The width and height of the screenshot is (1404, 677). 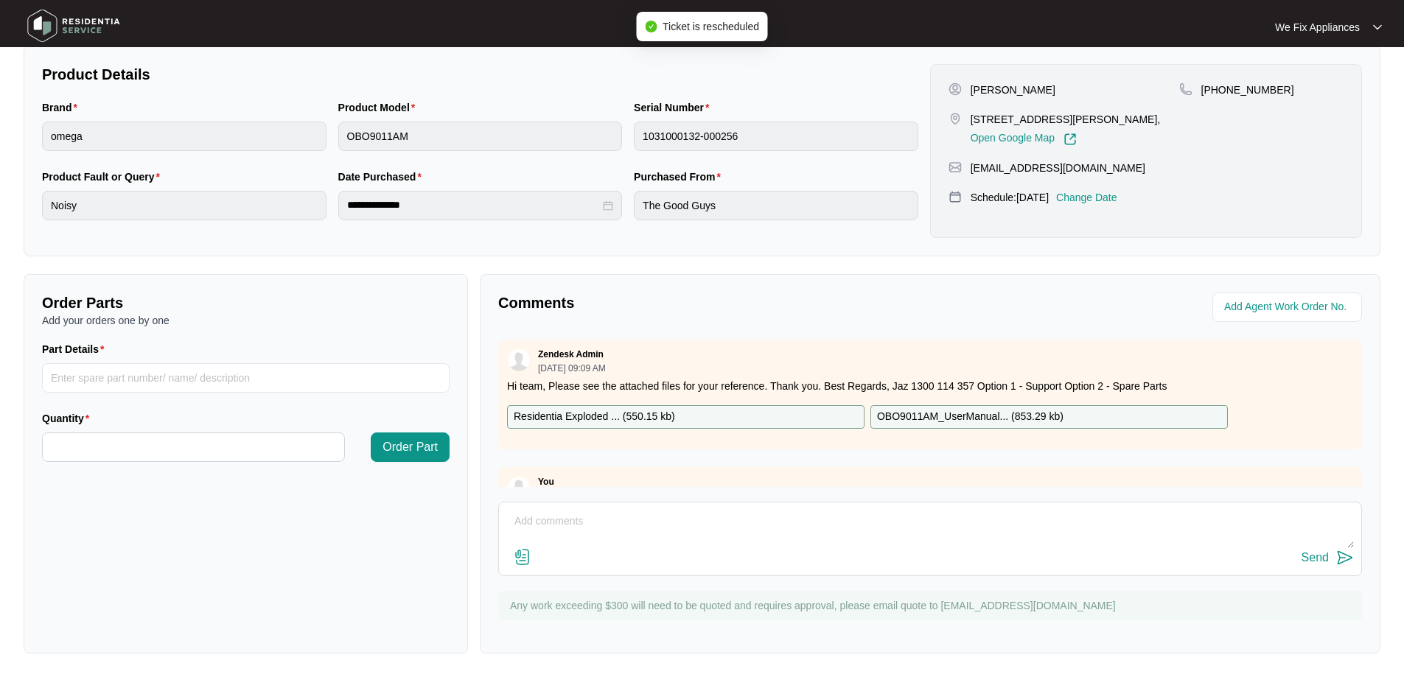 I want to click on div: Send, so click(x=1315, y=558).